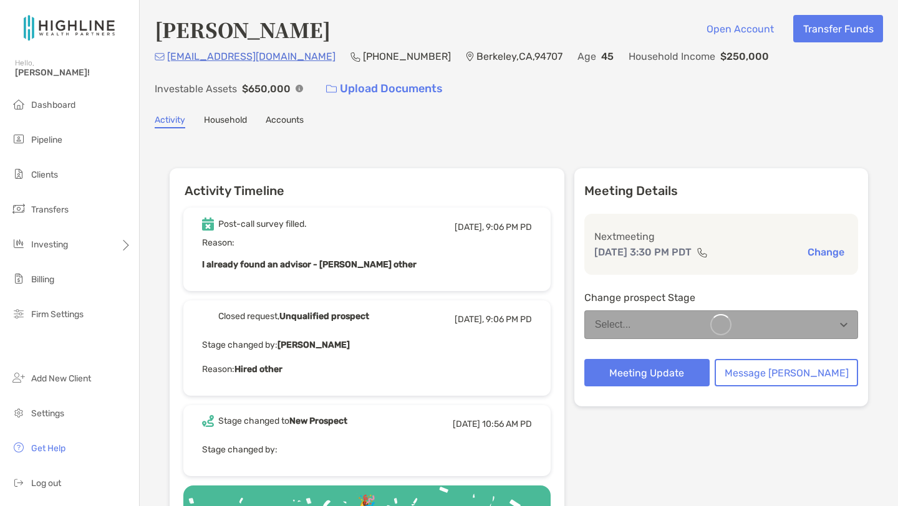 The width and height of the screenshot is (898, 506). Describe the element at coordinates (721, 236) in the screenshot. I see `p: Next meeting` at that location.